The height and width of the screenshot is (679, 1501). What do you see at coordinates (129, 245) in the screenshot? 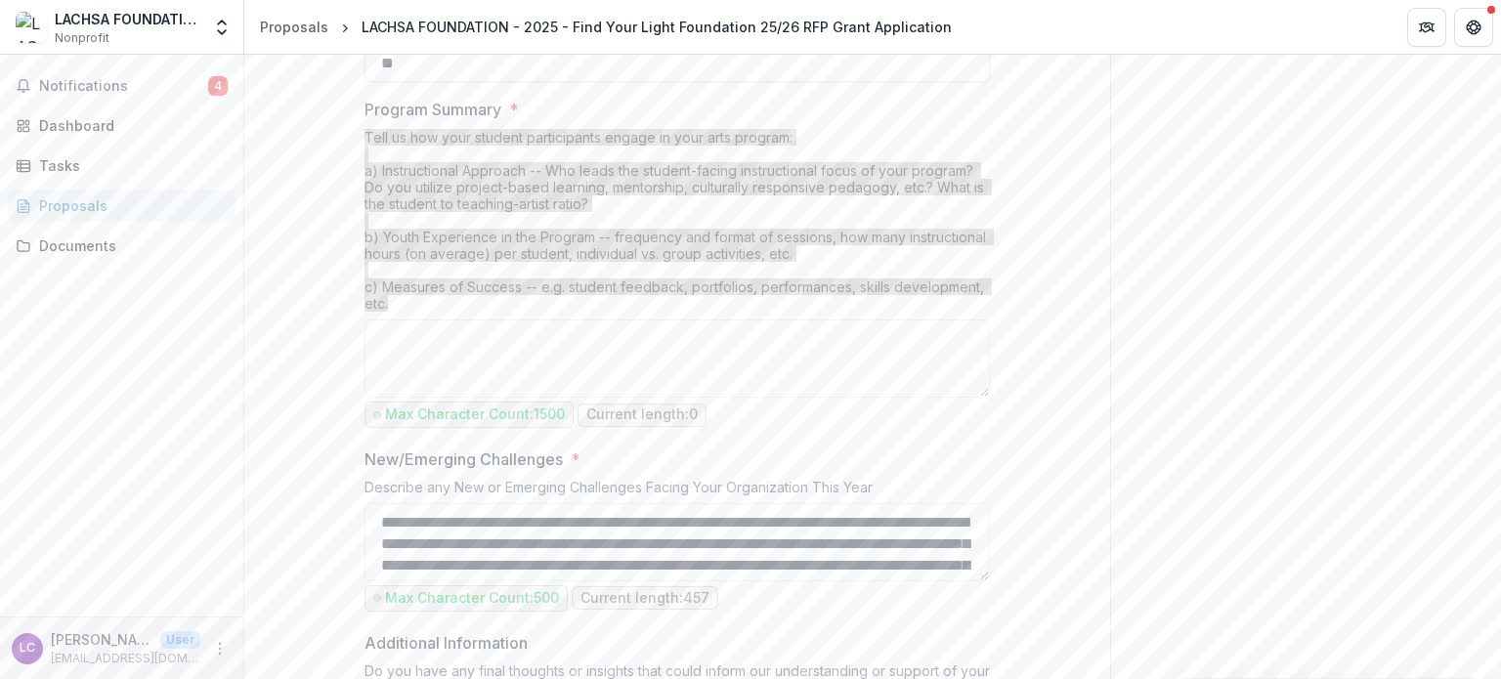
I see `div: Documents` at bounding box center [129, 245].